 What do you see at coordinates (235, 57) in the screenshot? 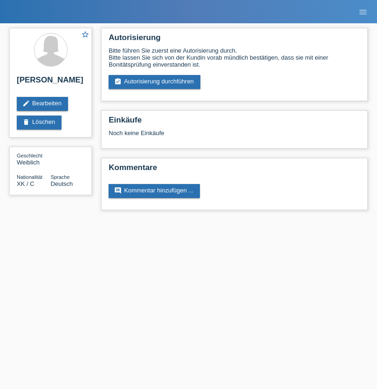
I see `div: Bitte führen Sie zuerst eine Autorisierung durch. Bitte lassen Sie sich von der Kundin vorab münd...` at bounding box center [235, 57].